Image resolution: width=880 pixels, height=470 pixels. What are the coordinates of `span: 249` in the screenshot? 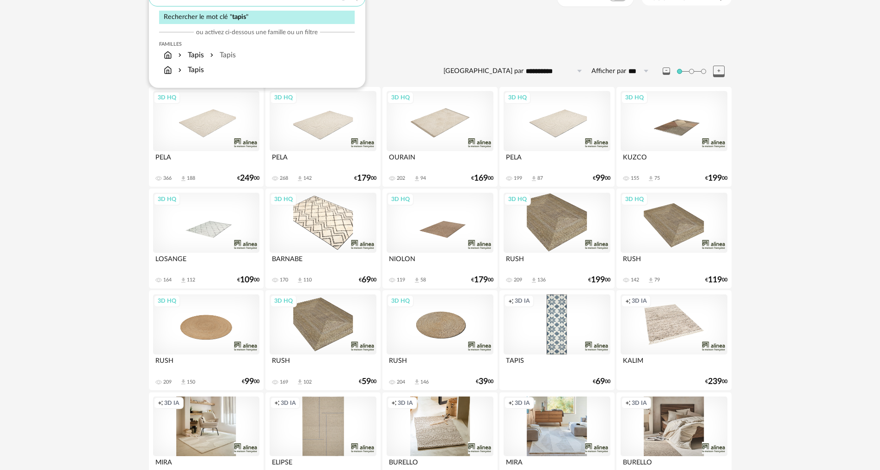 It's located at (247, 179).